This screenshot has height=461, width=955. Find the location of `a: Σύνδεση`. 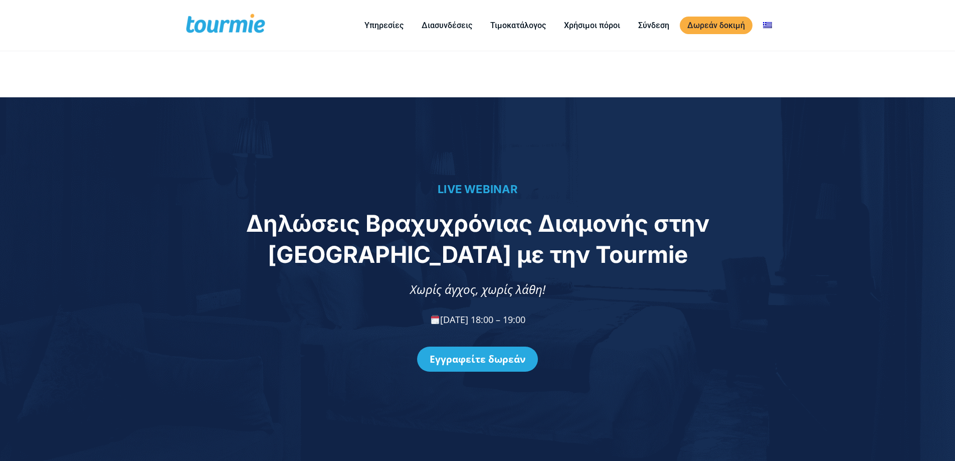

a: Σύνδεση is located at coordinates (653, 25).